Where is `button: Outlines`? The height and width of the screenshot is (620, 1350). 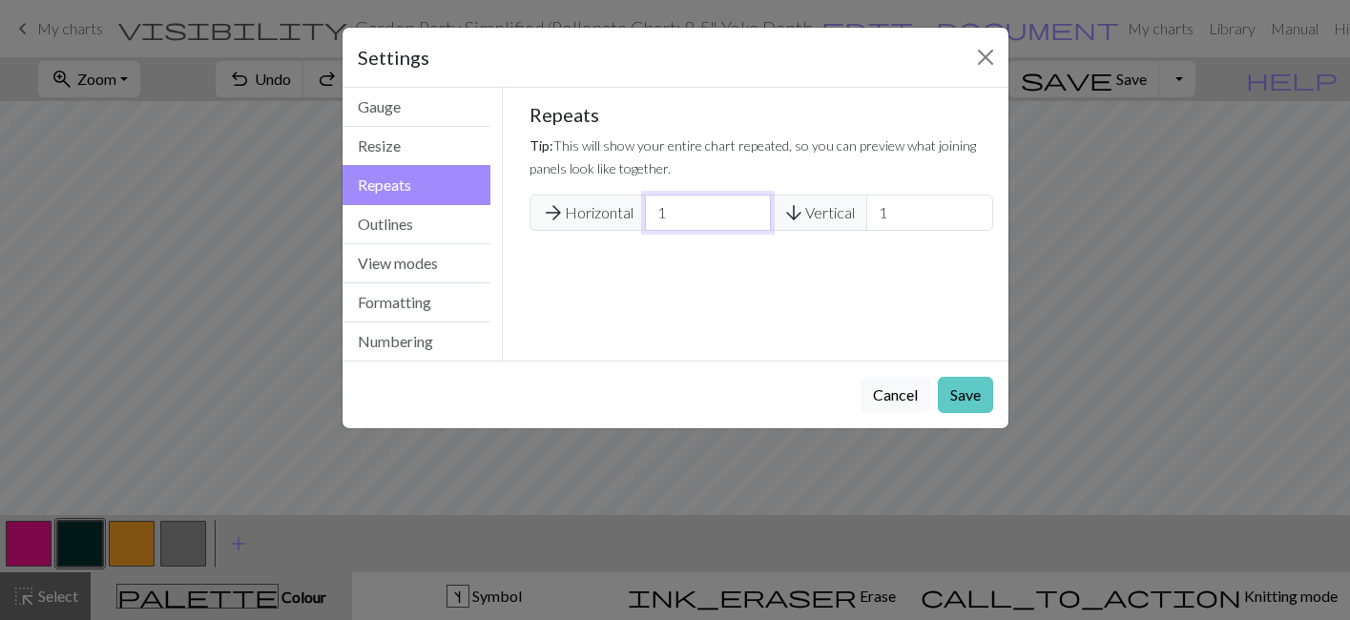 button: Outlines is located at coordinates (417, 224).